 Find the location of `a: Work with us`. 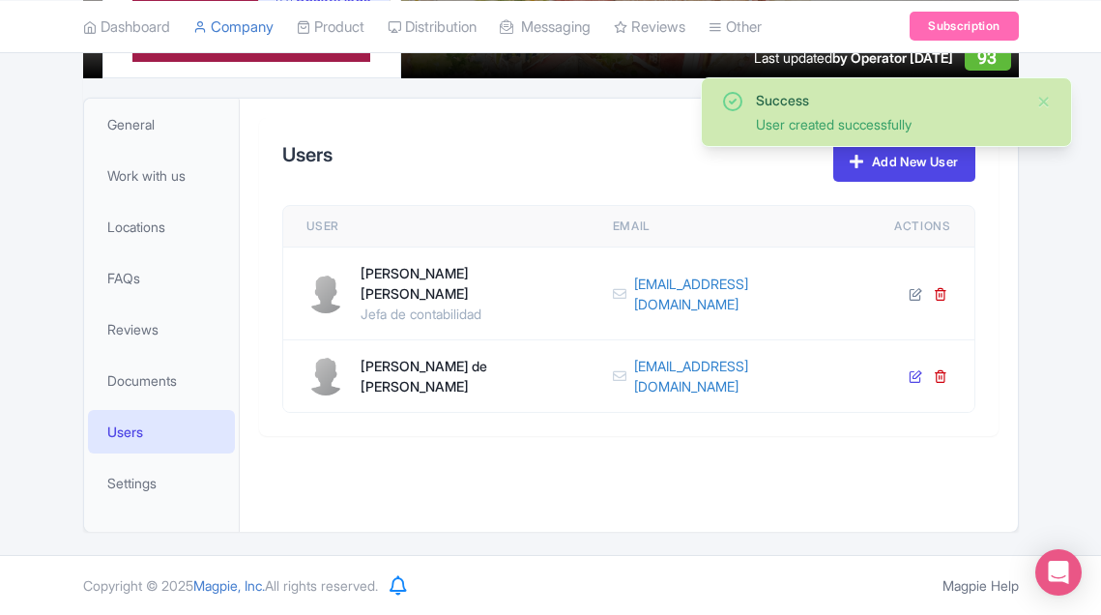

a: Work with us is located at coordinates (161, 175).